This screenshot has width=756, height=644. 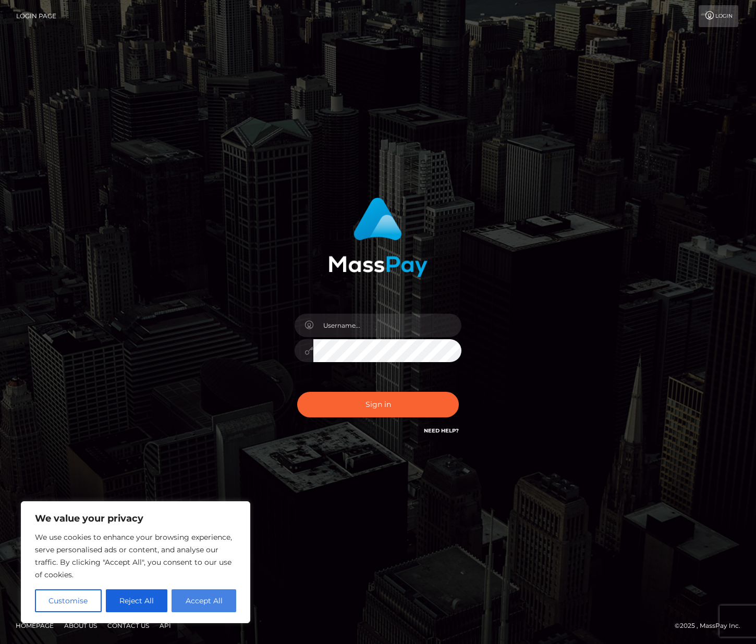 What do you see at coordinates (68, 601) in the screenshot?
I see `button: Customise` at bounding box center [68, 601].